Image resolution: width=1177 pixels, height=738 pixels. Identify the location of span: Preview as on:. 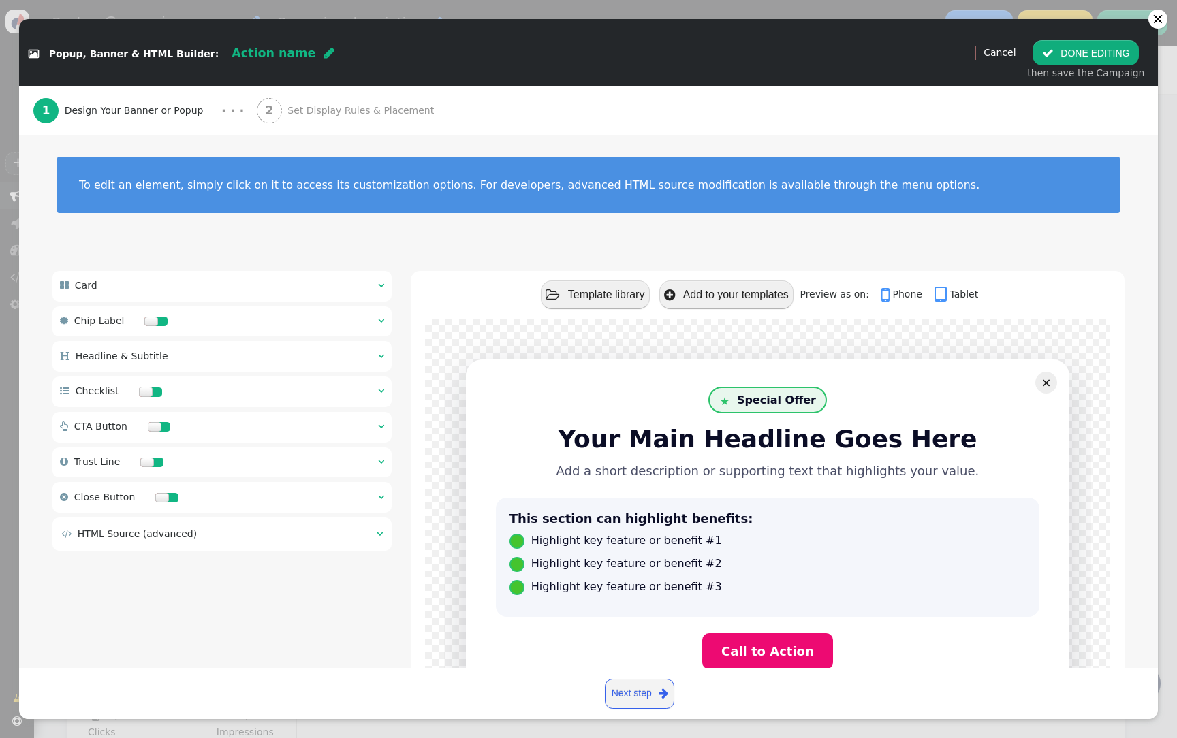
(838, 294).